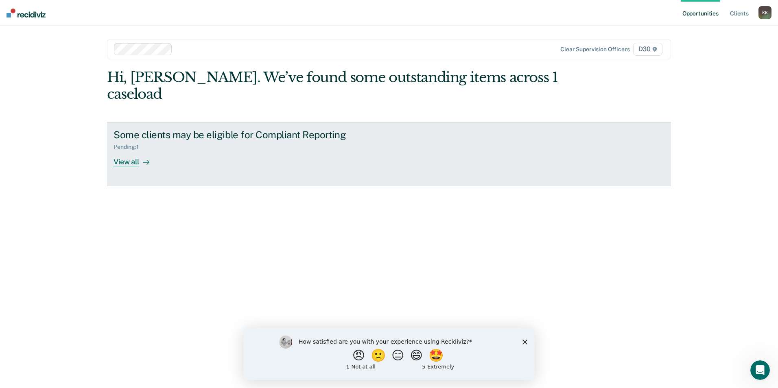  Describe the element at coordinates (193, 28) in the screenshot. I see `button: 5` at that location.